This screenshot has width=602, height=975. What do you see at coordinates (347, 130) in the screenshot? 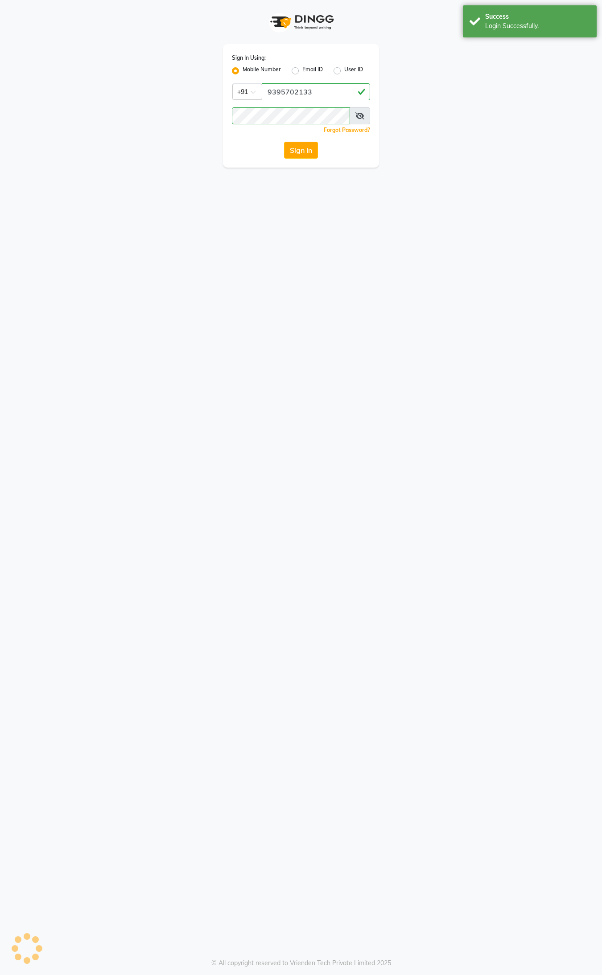
I see `a: Forgot Password?` at bounding box center [347, 130].